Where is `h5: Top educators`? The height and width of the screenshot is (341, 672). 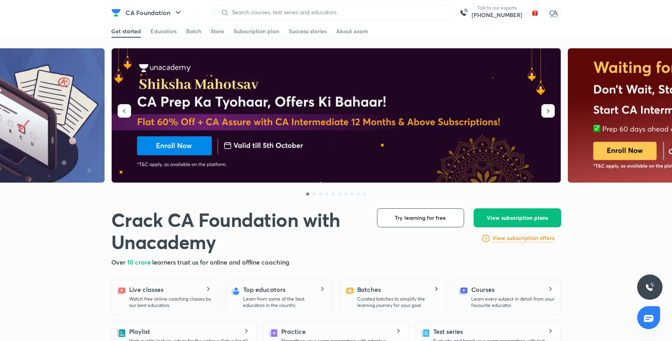 h5: Top educators is located at coordinates (264, 289).